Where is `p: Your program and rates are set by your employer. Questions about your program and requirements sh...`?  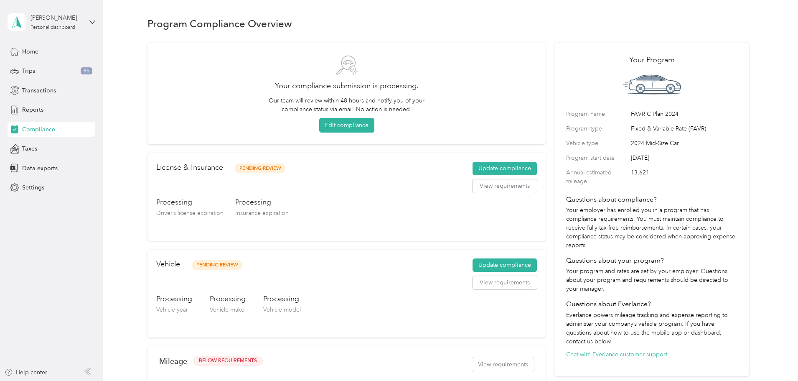 p: Your program and rates are set by your employer. Questions about your program and requirements sh... is located at coordinates (652, 279).